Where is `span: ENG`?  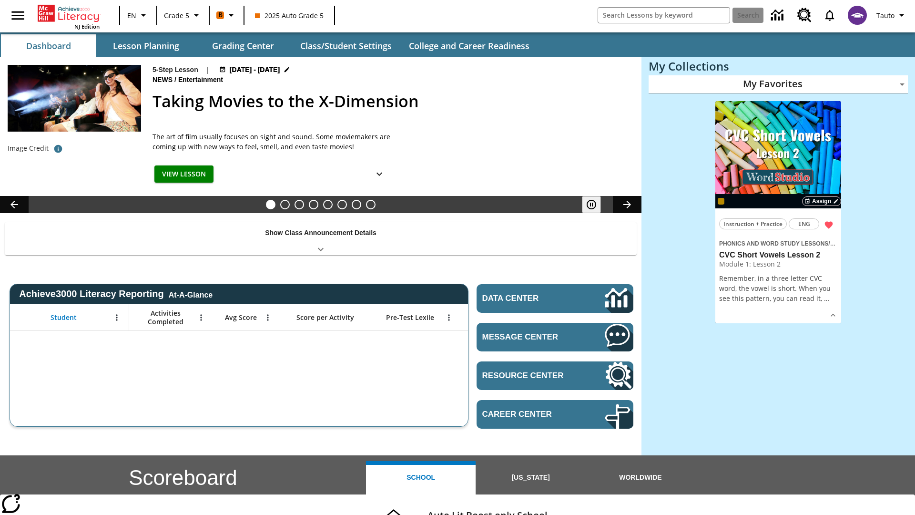
span: ENG is located at coordinates (804, 224).